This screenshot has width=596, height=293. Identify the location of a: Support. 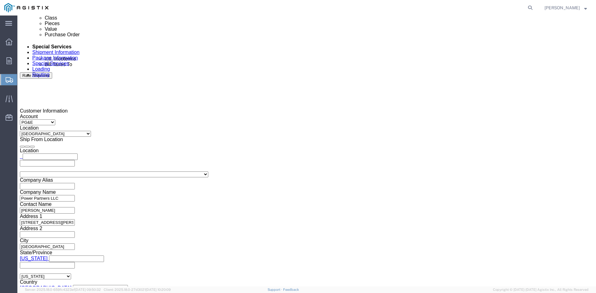
(275, 290).